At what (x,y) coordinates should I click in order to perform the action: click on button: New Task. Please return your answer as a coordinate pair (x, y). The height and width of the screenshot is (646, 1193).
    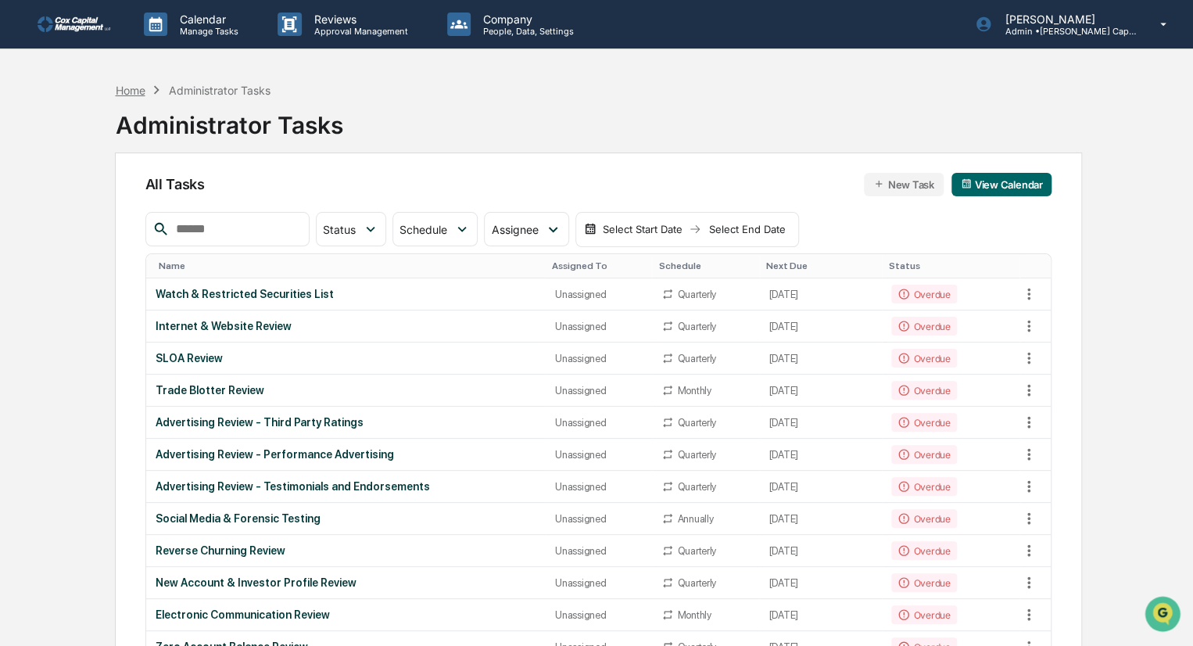
    Looking at the image, I should click on (903, 184).